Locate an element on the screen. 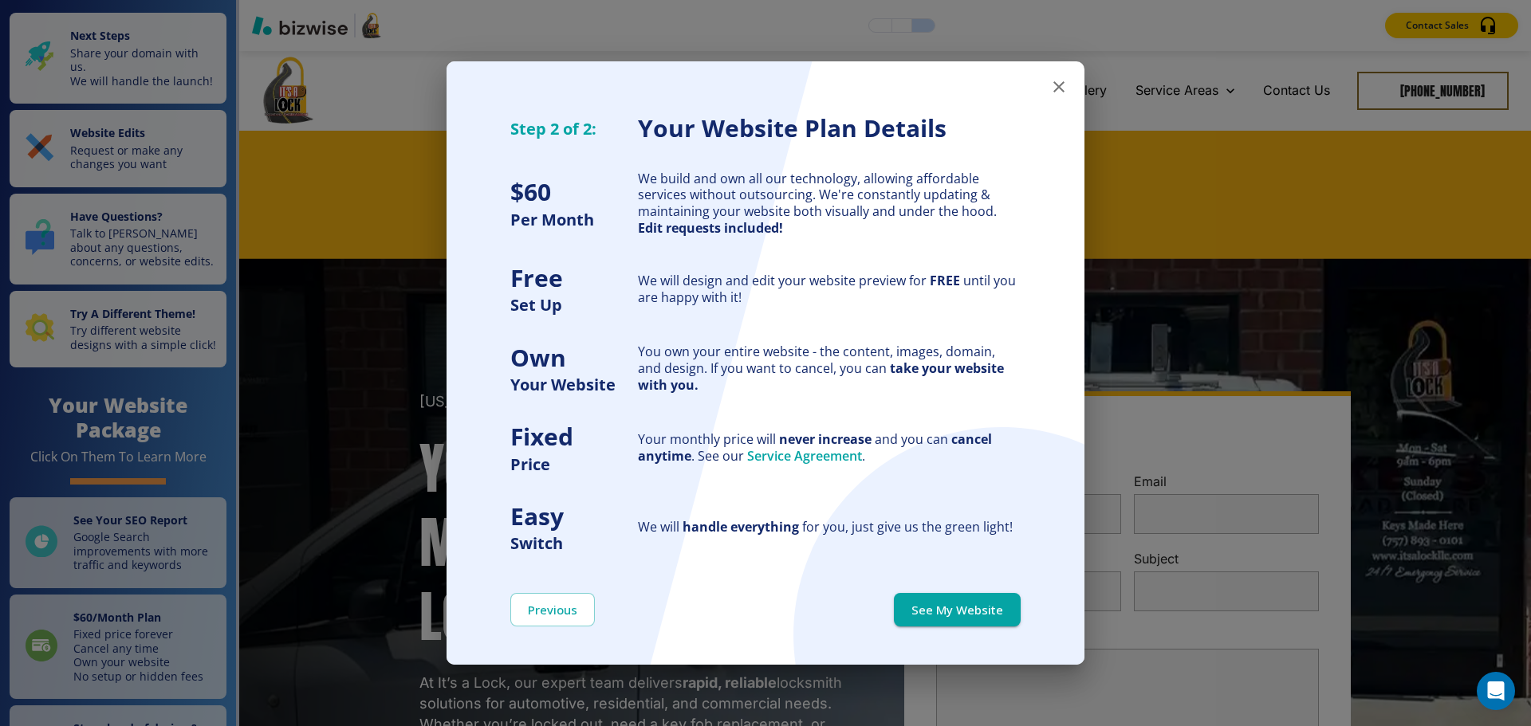  strong: Edit requests included! is located at coordinates (710, 228).